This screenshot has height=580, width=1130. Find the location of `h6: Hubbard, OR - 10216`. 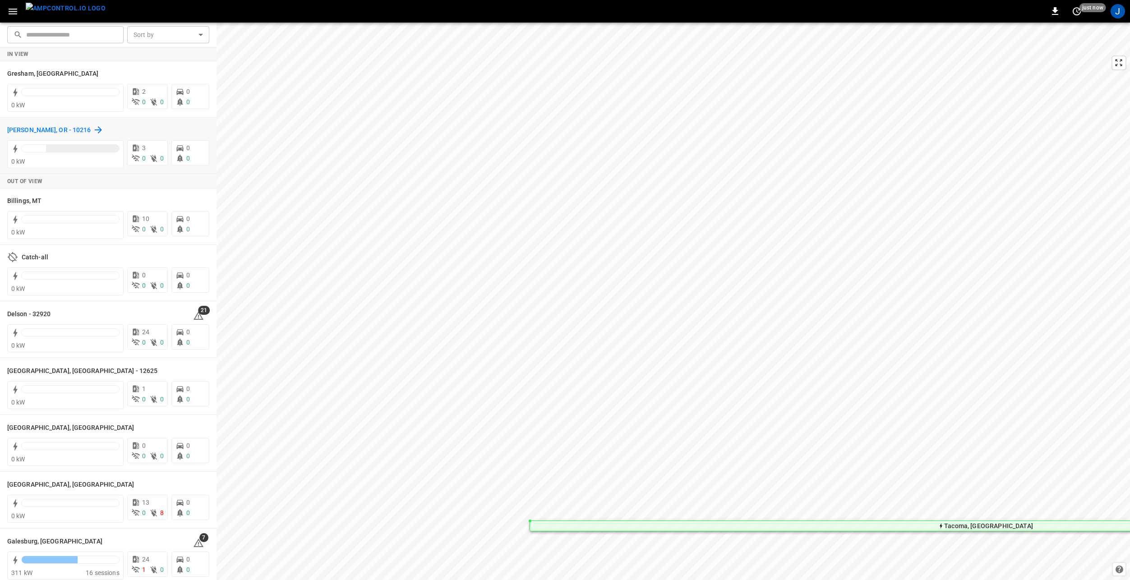

h6: Hubbard, OR - 10216 is located at coordinates (49, 130).